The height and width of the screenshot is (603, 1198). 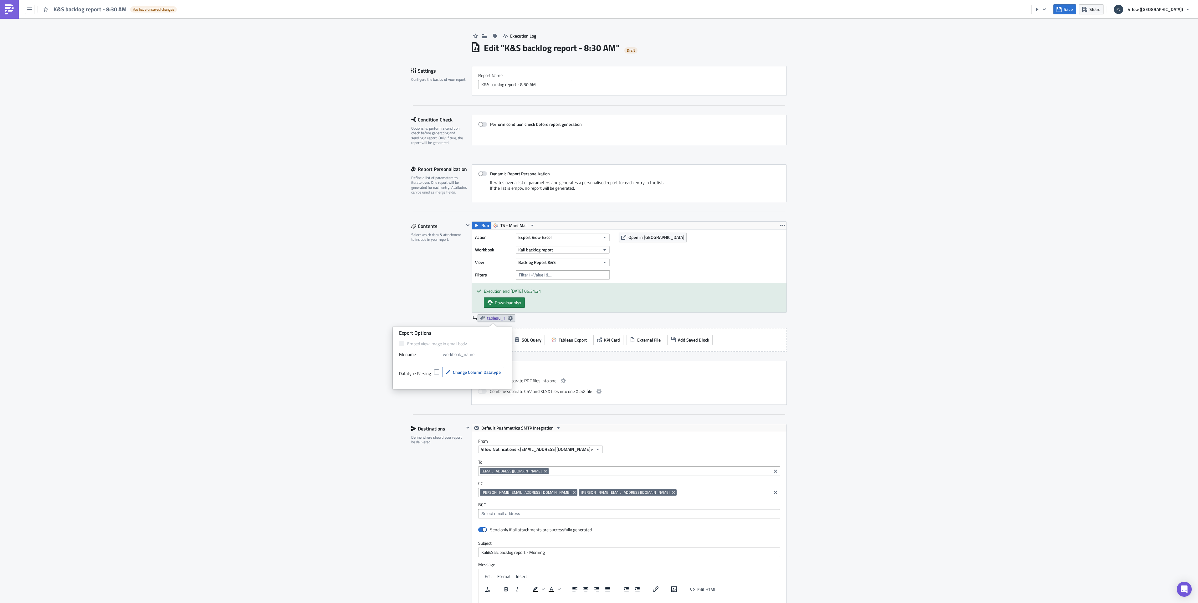 What do you see at coordinates (629, 514) in the screenshot?
I see `input: Select em ail add ress` at bounding box center [629, 514].